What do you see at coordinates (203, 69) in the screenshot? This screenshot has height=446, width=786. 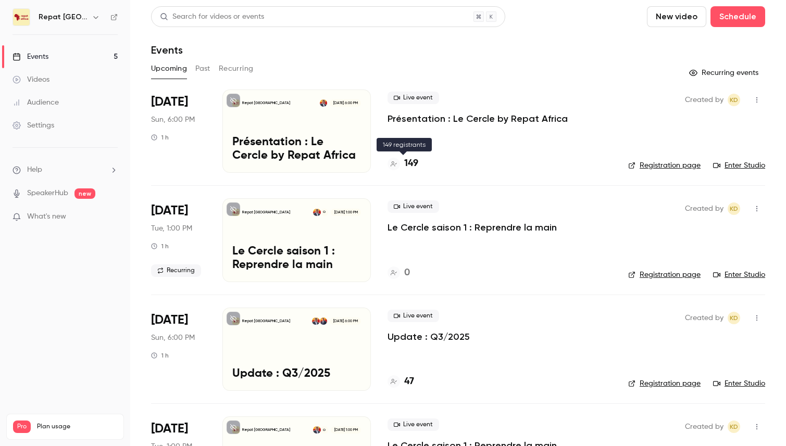 I see `button: Past` at bounding box center [203, 69].